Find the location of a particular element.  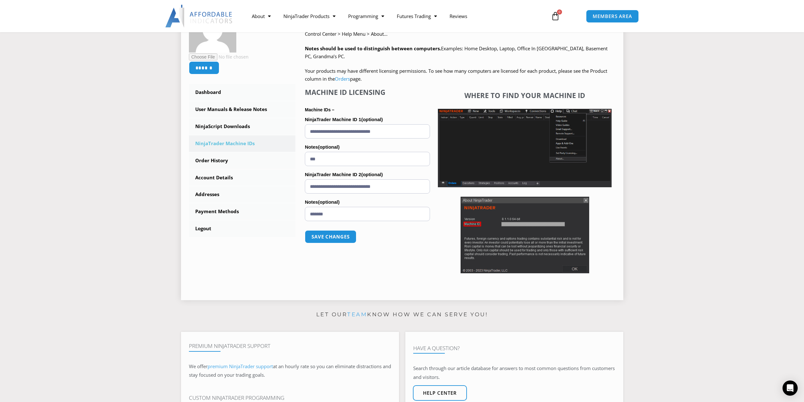

label: NinjaTrader Machine ID 2 is located at coordinates (368, 174).